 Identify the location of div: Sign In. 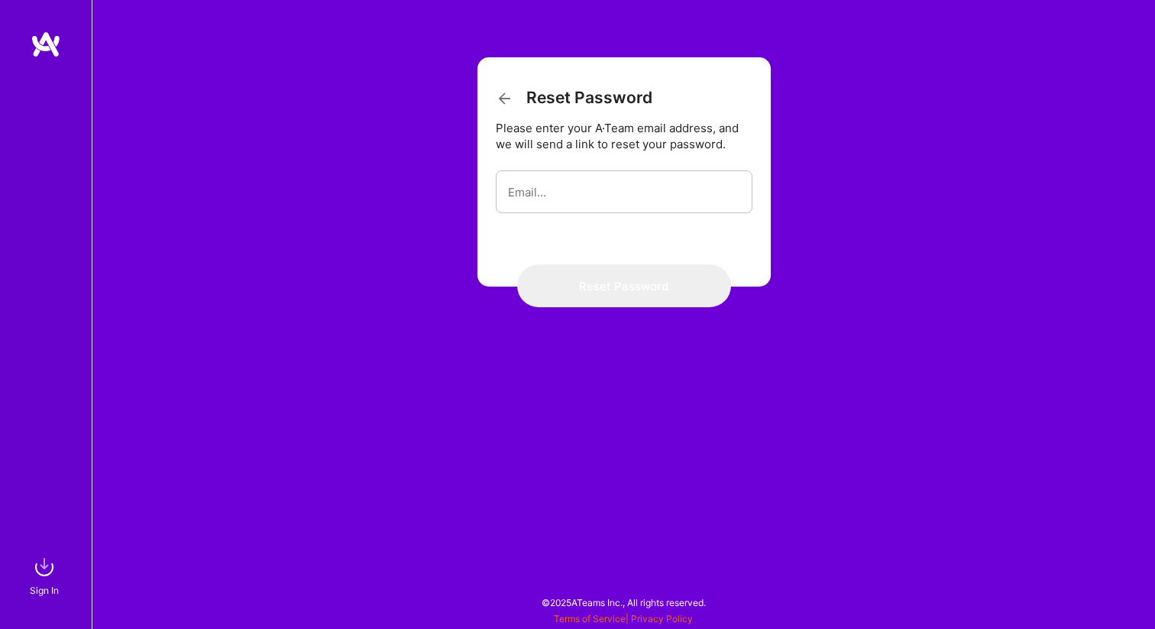
(44, 590).